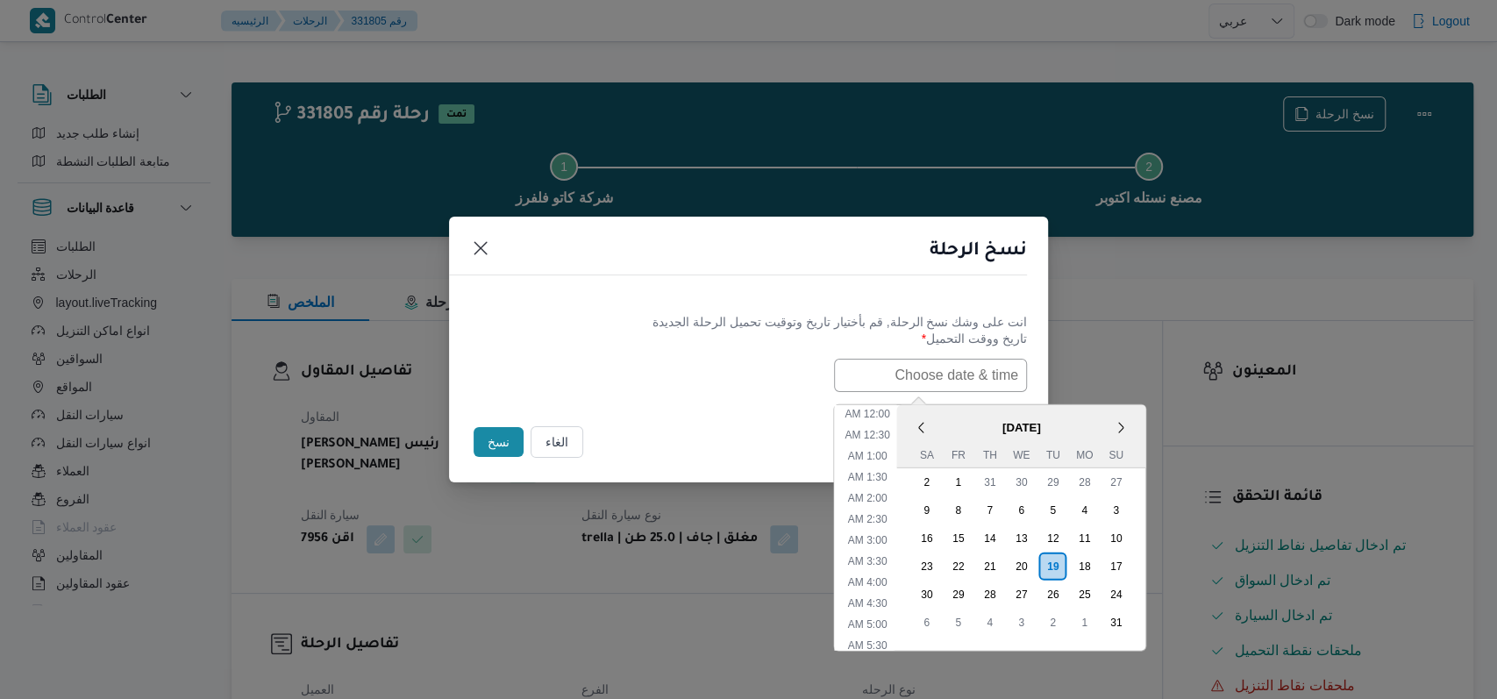 The image size is (1497, 699). Describe the element at coordinates (557, 442) in the screenshot. I see `button: الغاء` at that location.